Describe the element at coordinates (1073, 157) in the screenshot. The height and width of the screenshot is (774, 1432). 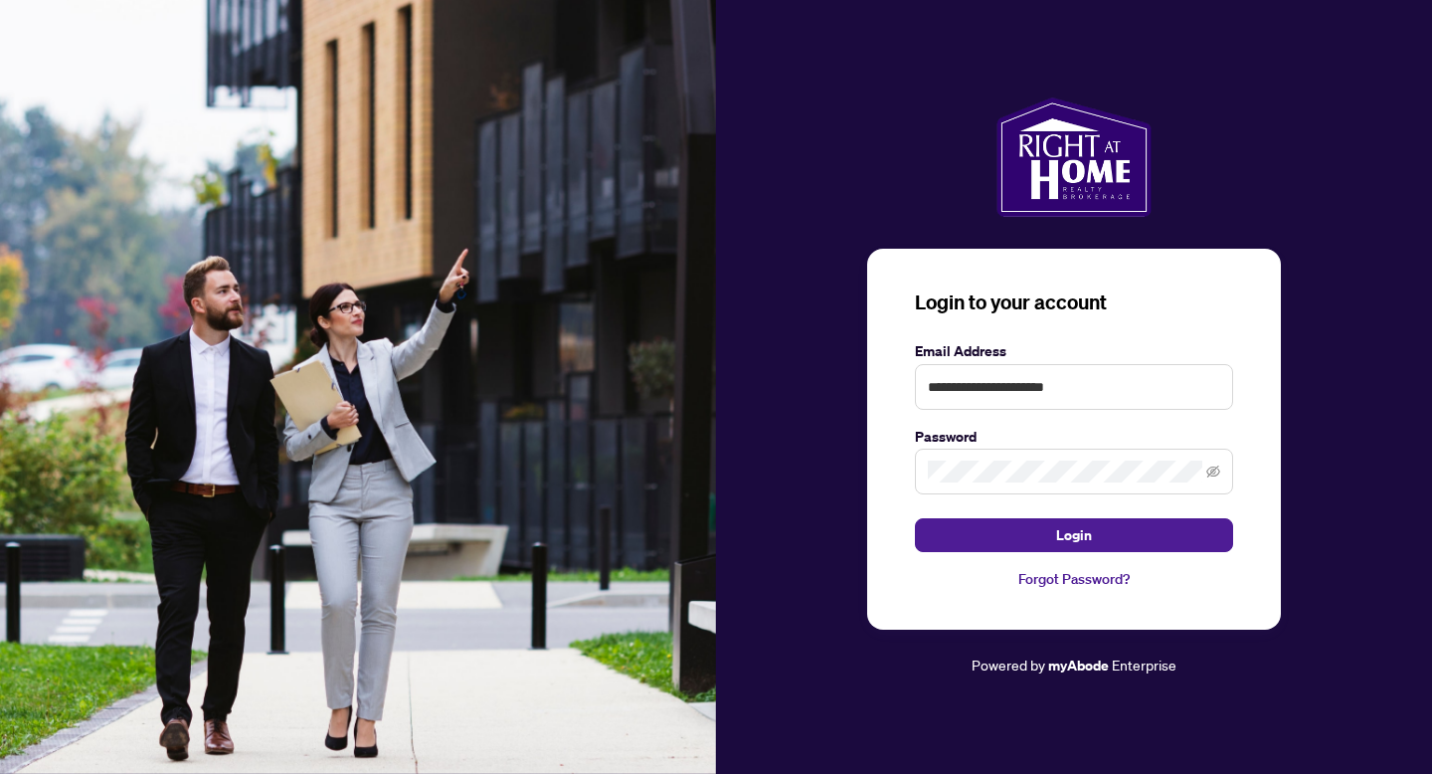
I see `img: ma-logo` at that location.